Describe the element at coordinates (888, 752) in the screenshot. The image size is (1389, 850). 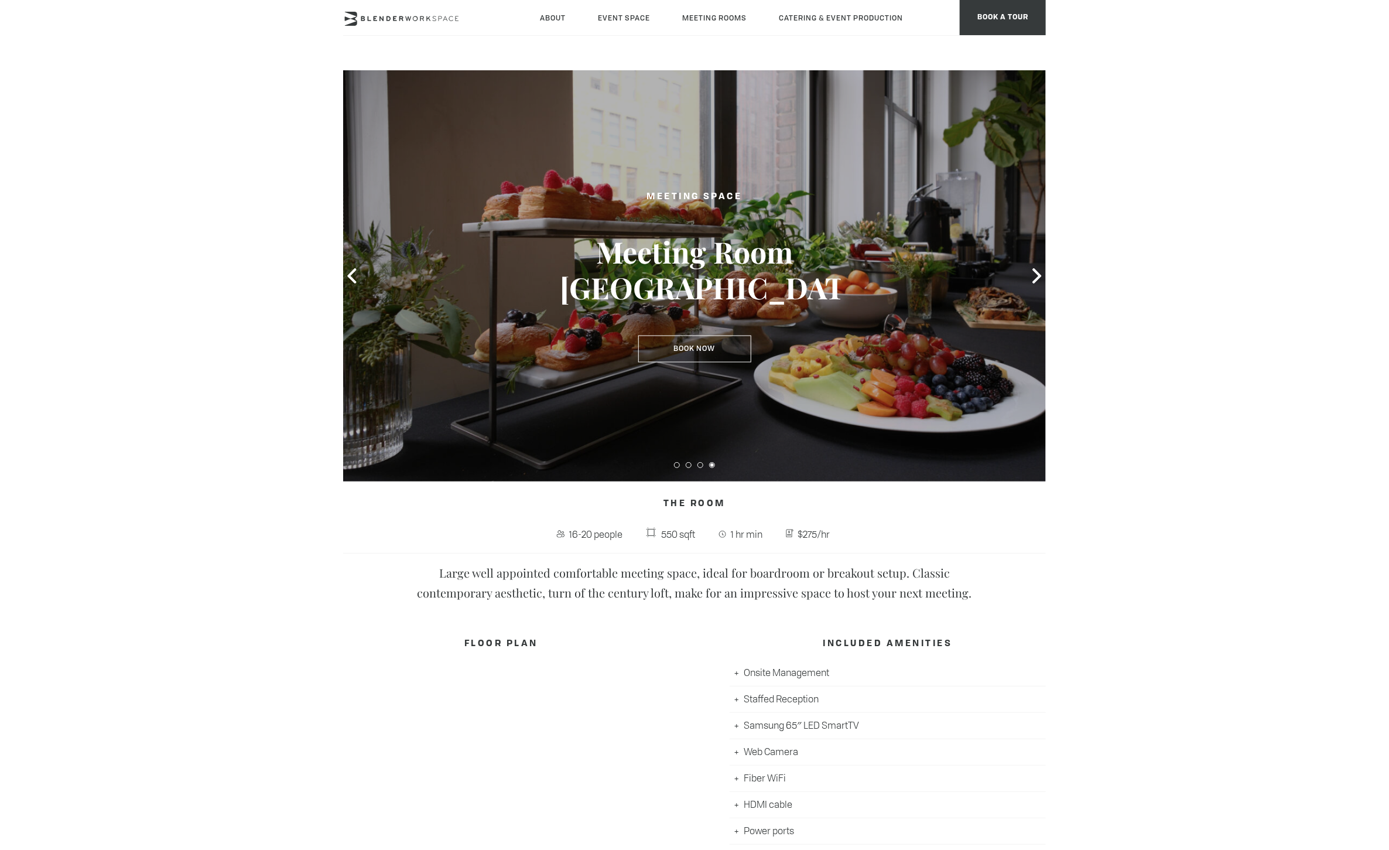
I see `li: Web Camera` at that location.